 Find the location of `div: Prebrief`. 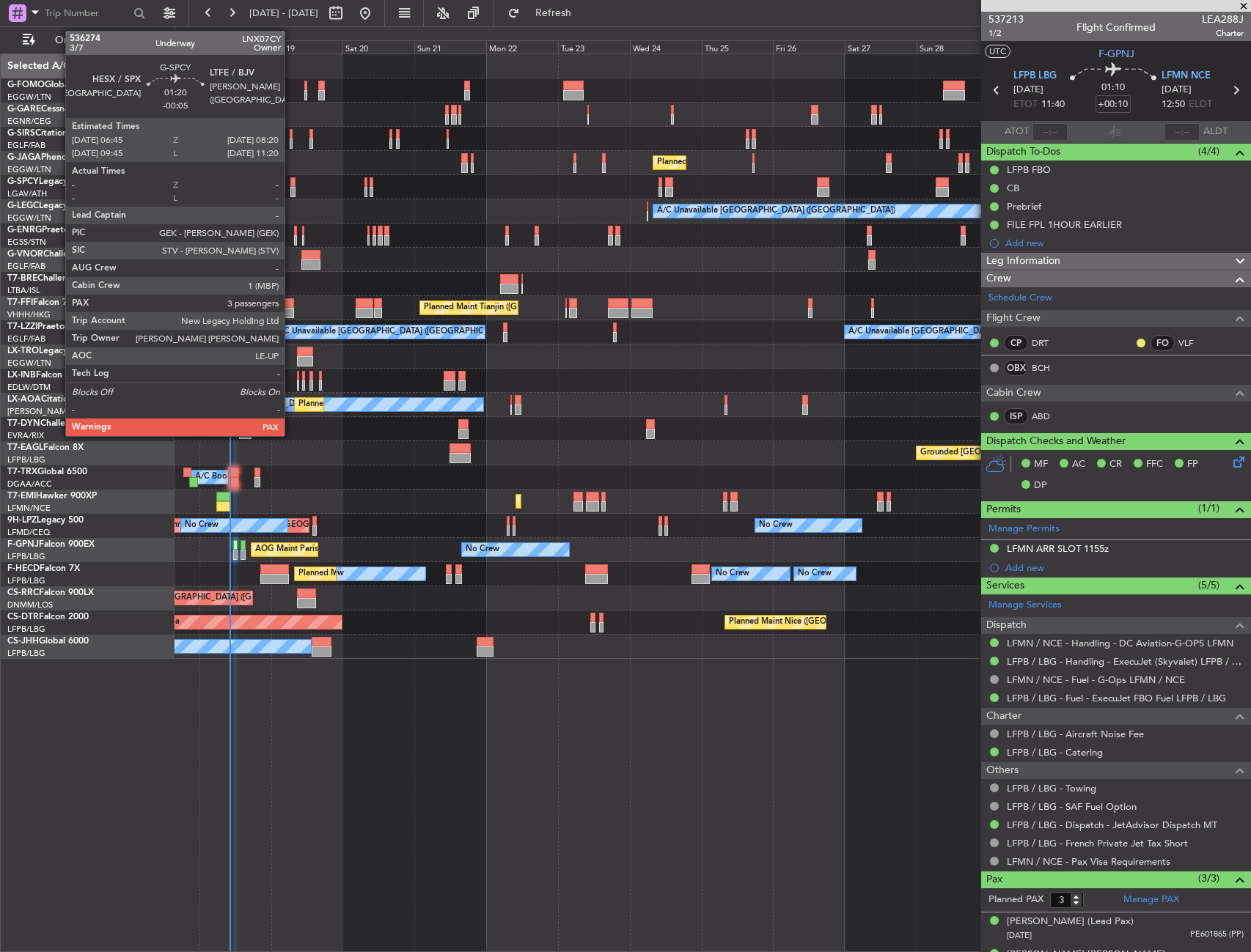

div: Prebrief is located at coordinates (1024, 206).